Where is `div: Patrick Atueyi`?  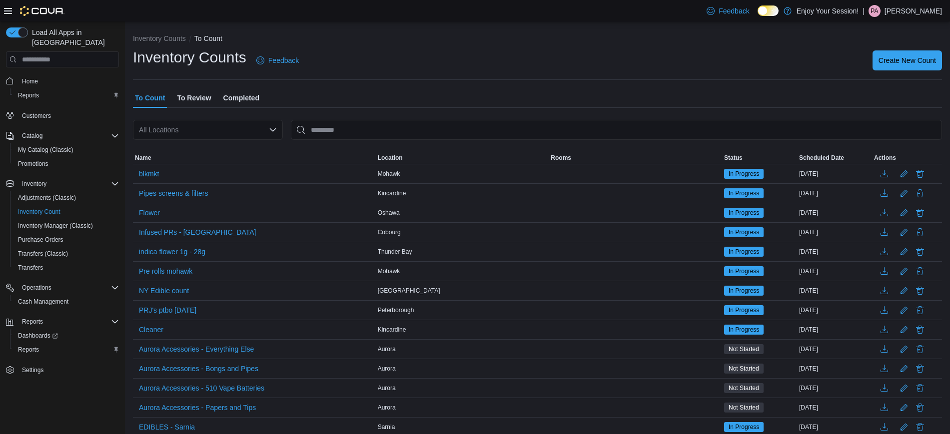
div: Patrick Atueyi is located at coordinates (874, 11).